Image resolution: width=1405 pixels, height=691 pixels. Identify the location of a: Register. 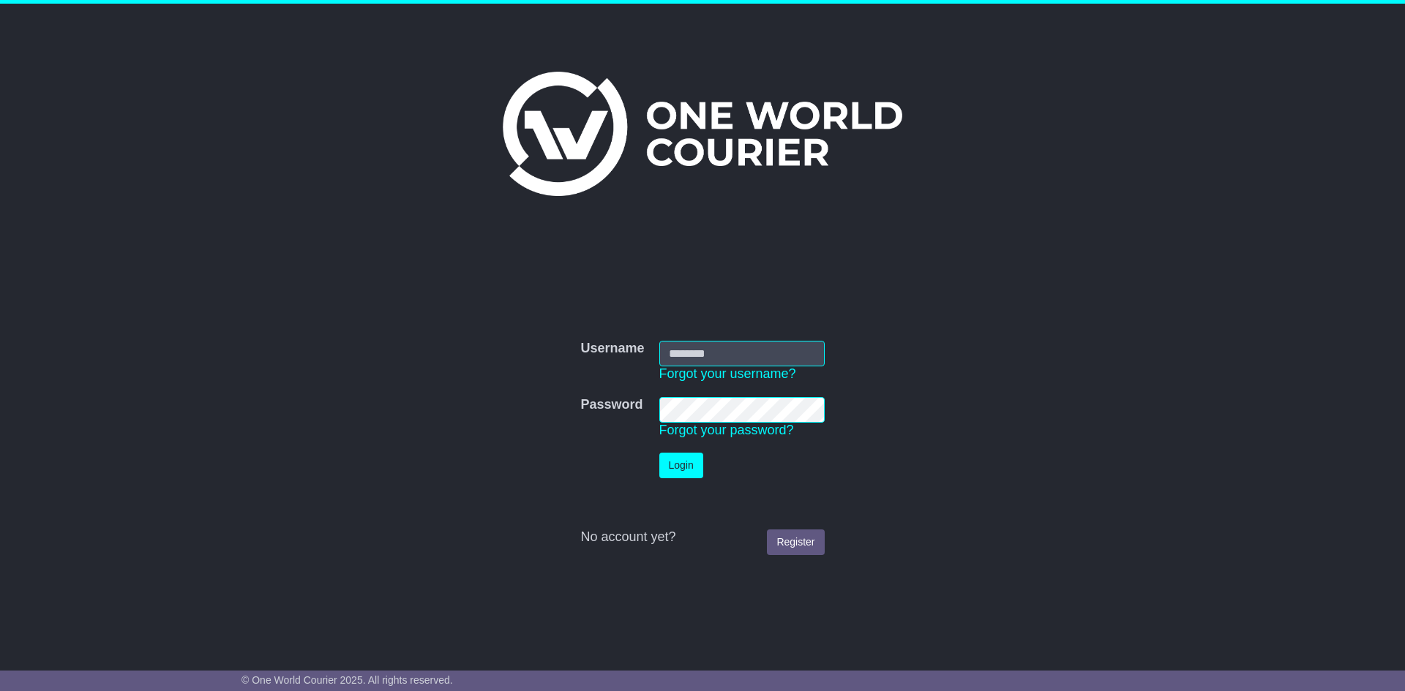
(795, 542).